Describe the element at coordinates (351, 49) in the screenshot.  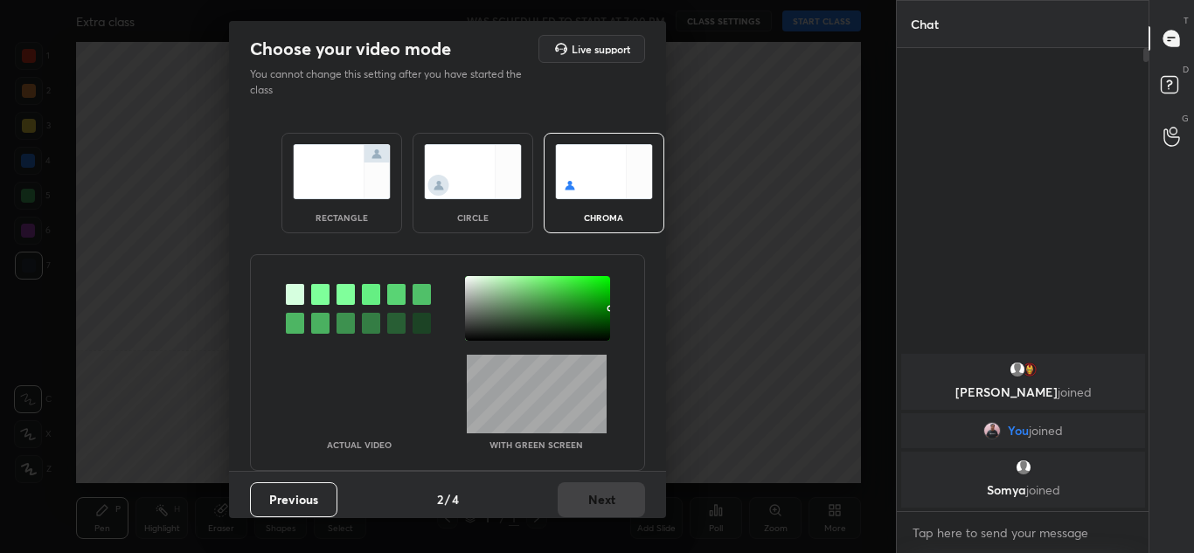
I see `h2: Choose your video mode` at that location.